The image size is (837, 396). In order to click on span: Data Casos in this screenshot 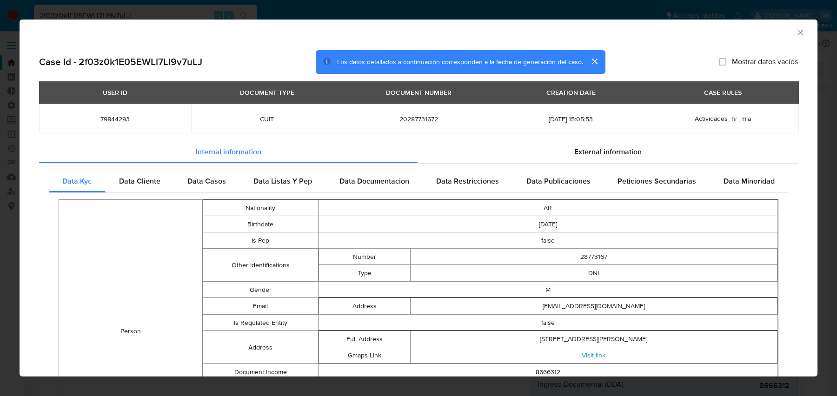, I will do `click(206, 181)`.